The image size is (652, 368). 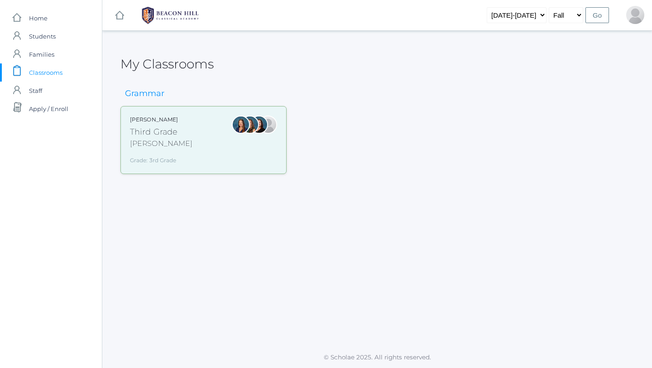 I want to click on span: Families, so click(x=42, y=54).